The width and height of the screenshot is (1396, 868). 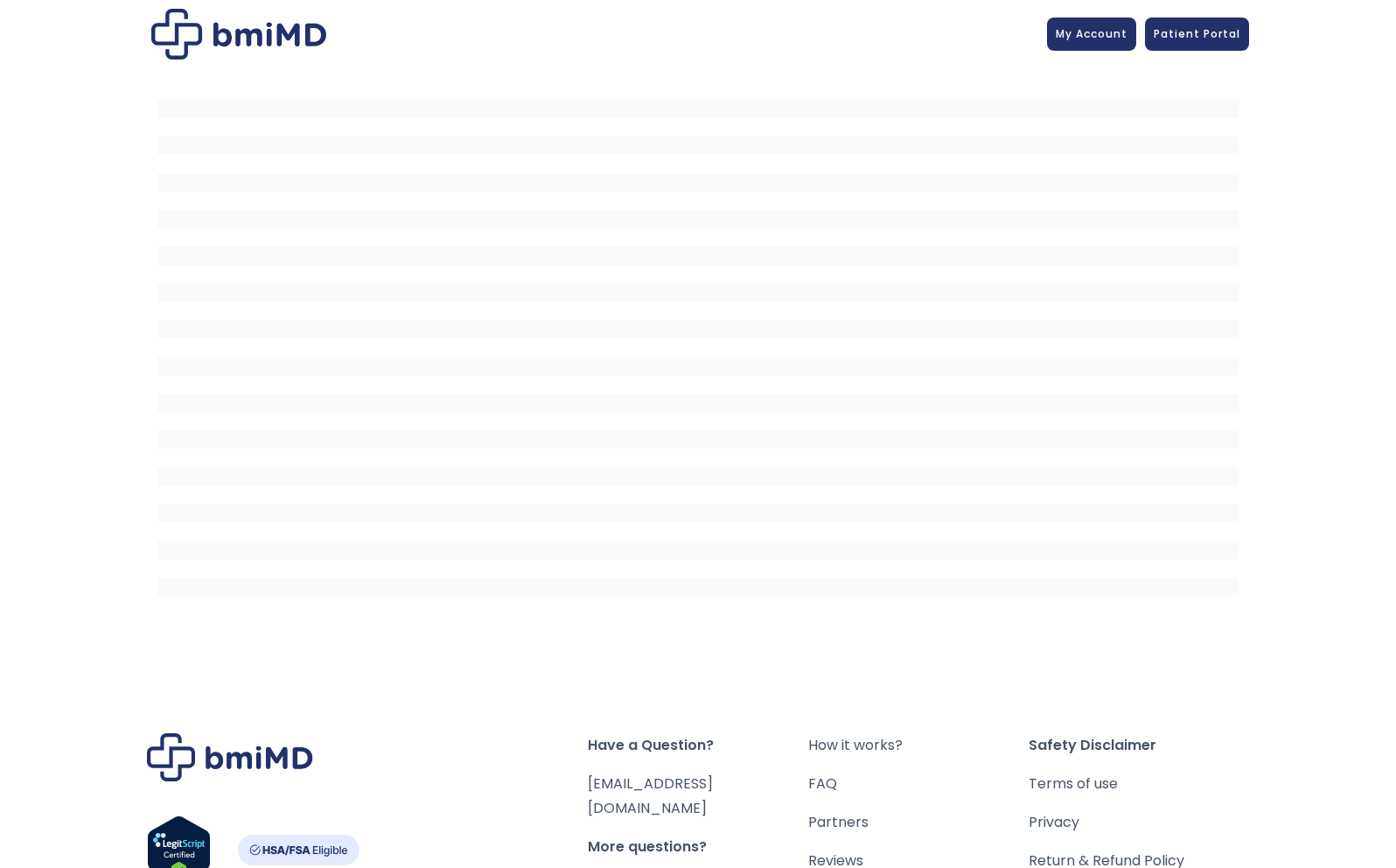 I want to click on span: More questions?, so click(x=698, y=847).